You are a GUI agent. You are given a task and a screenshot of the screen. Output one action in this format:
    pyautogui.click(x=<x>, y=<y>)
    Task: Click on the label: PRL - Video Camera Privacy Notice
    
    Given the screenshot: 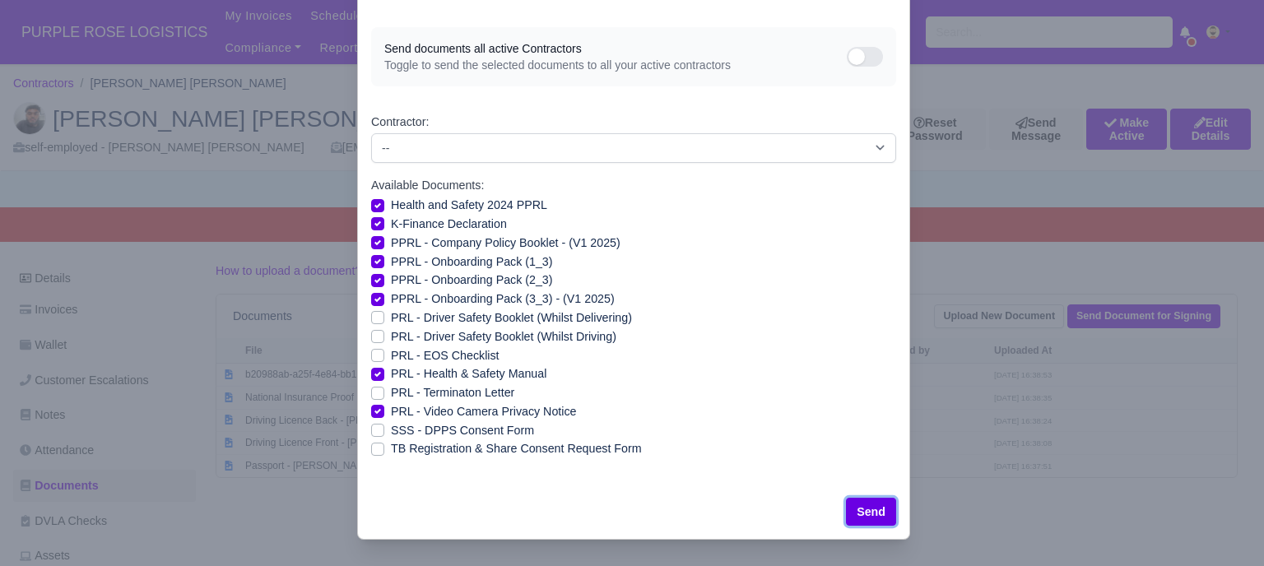 What is the action you would take?
    pyautogui.click(x=483, y=412)
    